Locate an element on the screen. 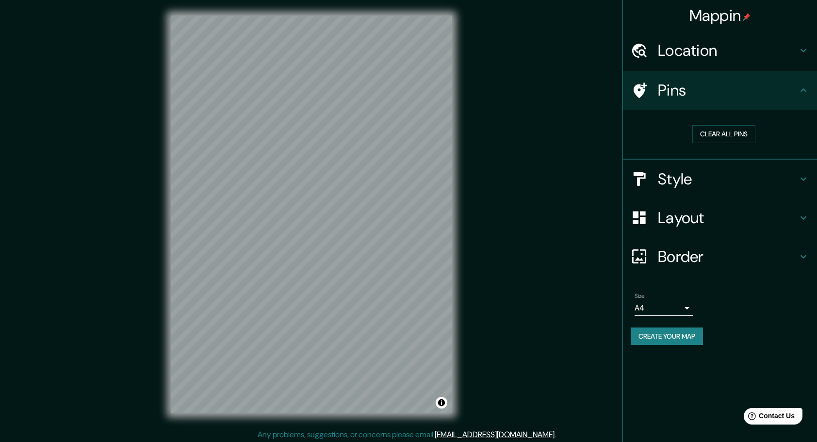  h4: Border is located at coordinates (728, 257).